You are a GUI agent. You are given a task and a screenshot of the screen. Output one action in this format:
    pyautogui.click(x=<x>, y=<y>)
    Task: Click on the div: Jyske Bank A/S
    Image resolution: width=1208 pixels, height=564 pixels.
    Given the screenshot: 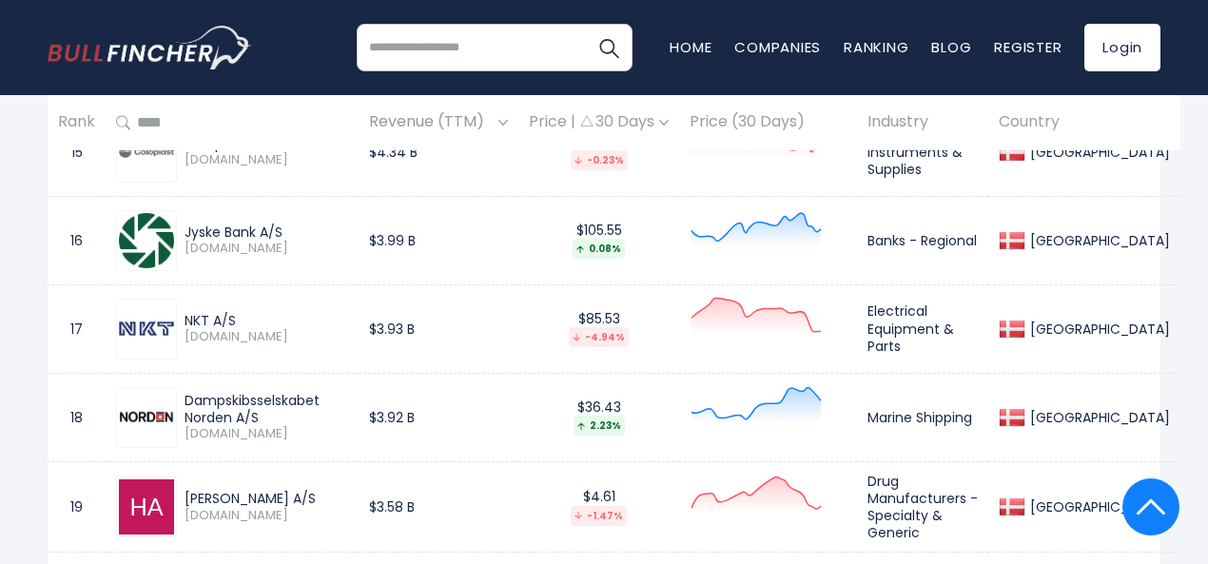 What is the action you would take?
    pyautogui.click(x=266, y=232)
    